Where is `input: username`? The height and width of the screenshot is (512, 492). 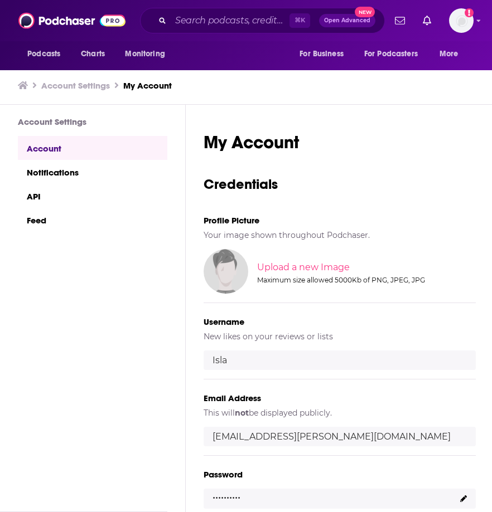 input: username is located at coordinates (339, 360).